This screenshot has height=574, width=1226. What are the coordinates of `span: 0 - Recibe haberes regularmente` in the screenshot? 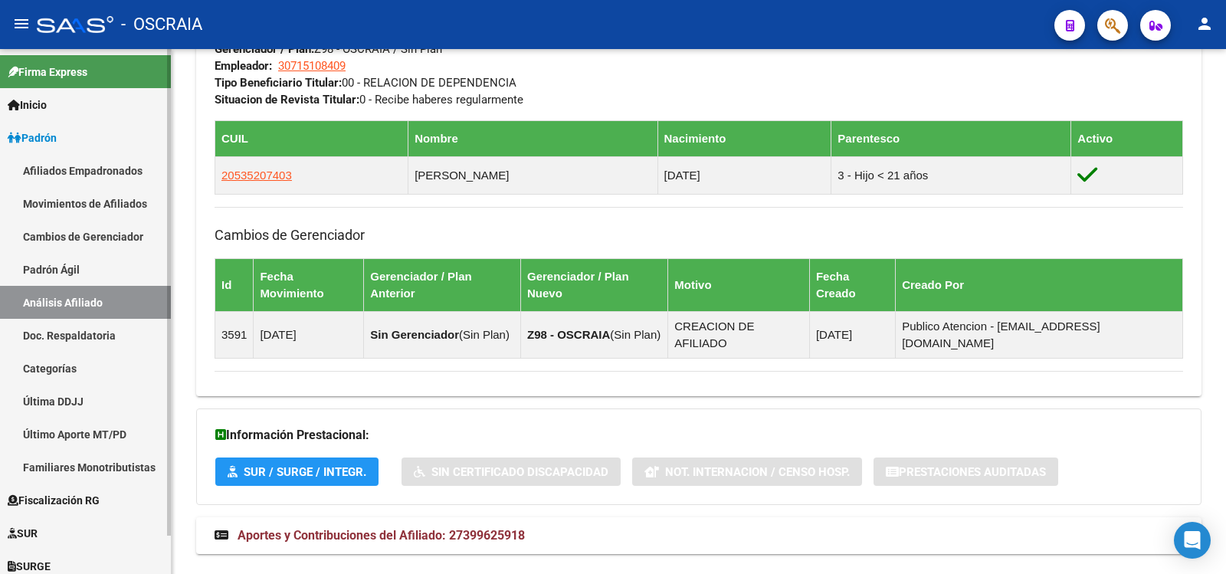 It's located at (369, 100).